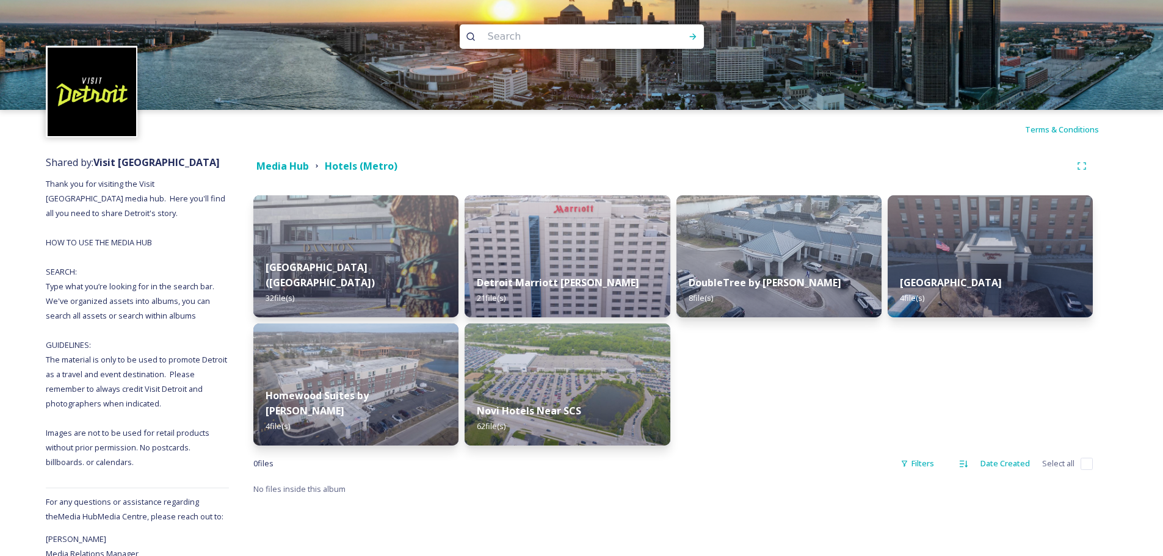 Image resolution: width=1163 pixels, height=556 pixels. I want to click on span: For any questions or assistance regarding the Media Hub Media Centre, please reach out to:, so click(134, 509).